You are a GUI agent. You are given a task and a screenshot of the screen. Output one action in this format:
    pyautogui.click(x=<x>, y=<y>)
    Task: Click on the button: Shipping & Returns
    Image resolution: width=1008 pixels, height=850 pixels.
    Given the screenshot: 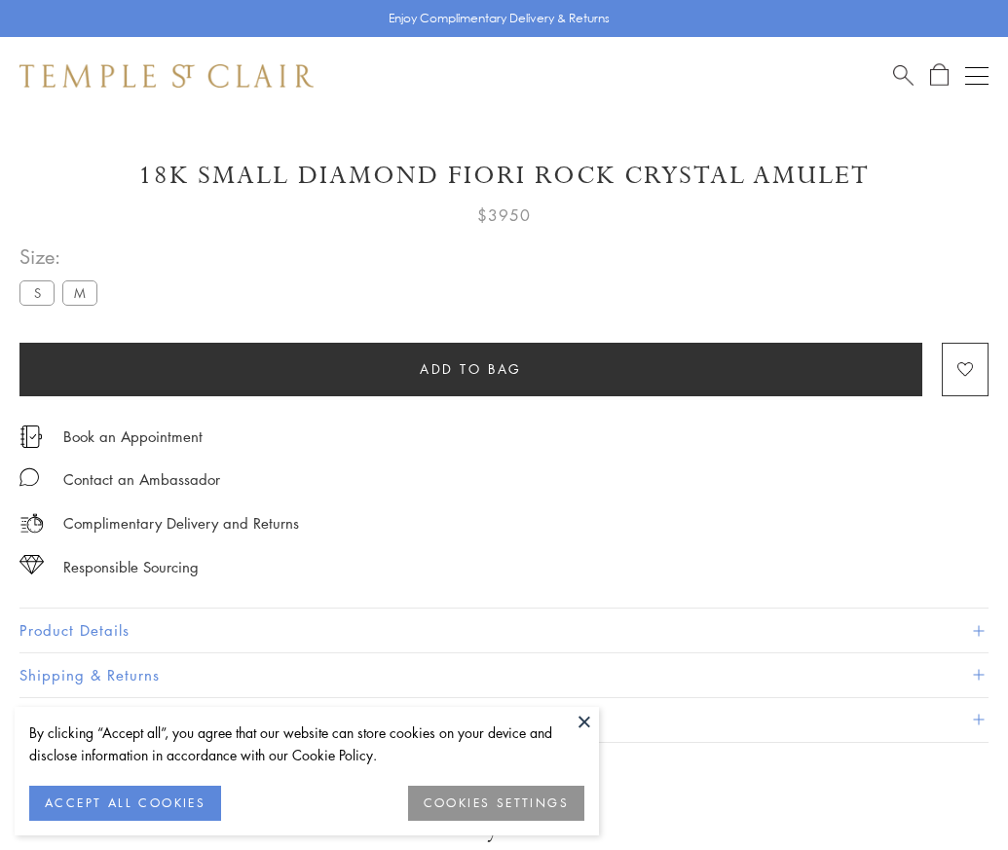 What is the action you would take?
    pyautogui.click(x=503, y=675)
    